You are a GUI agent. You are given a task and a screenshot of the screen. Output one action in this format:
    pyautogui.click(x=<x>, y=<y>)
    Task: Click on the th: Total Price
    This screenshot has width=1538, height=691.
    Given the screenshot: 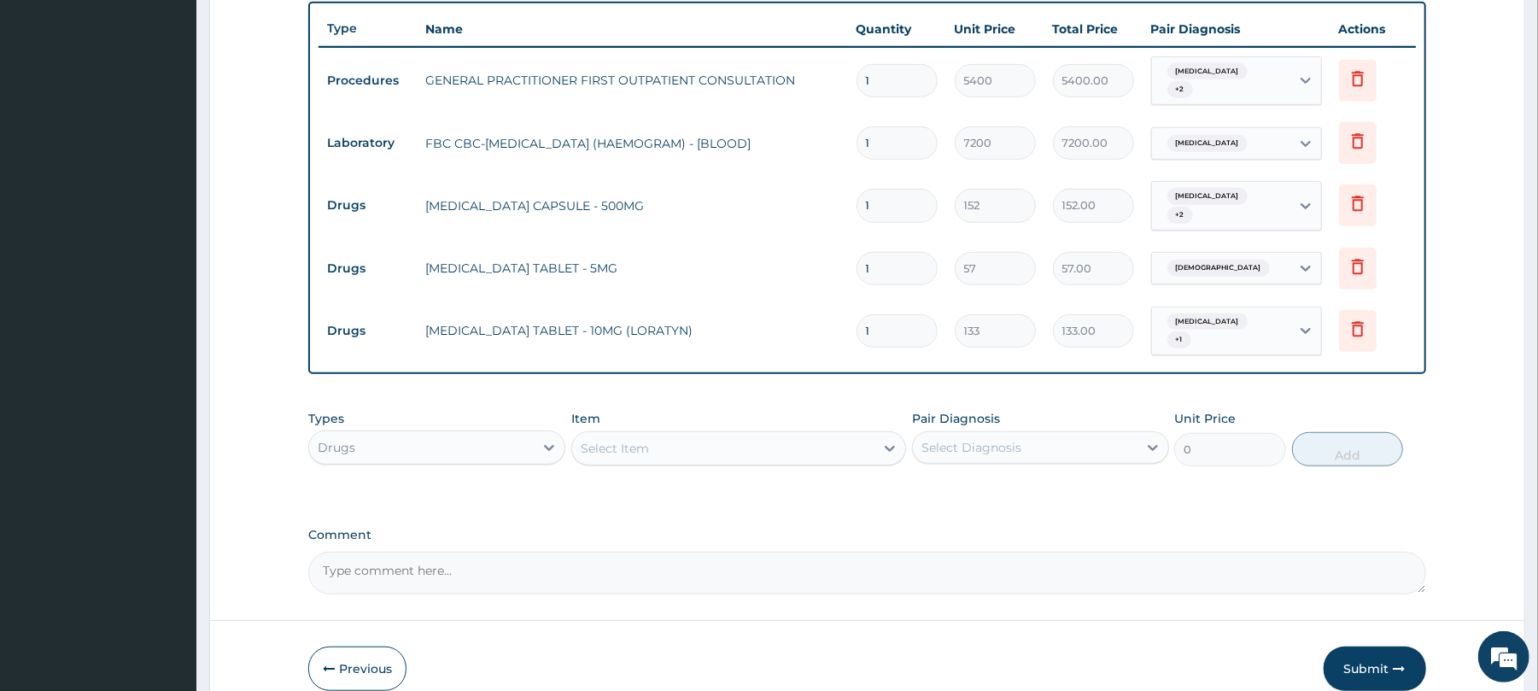 What is the action you would take?
    pyautogui.click(x=1093, y=29)
    